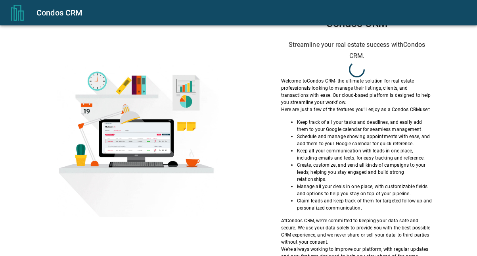 The image size is (477, 256). Describe the element at coordinates (357, 50) in the screenshot. I see `h6: Streamline your real estate success with Condos CRM .` at that location.